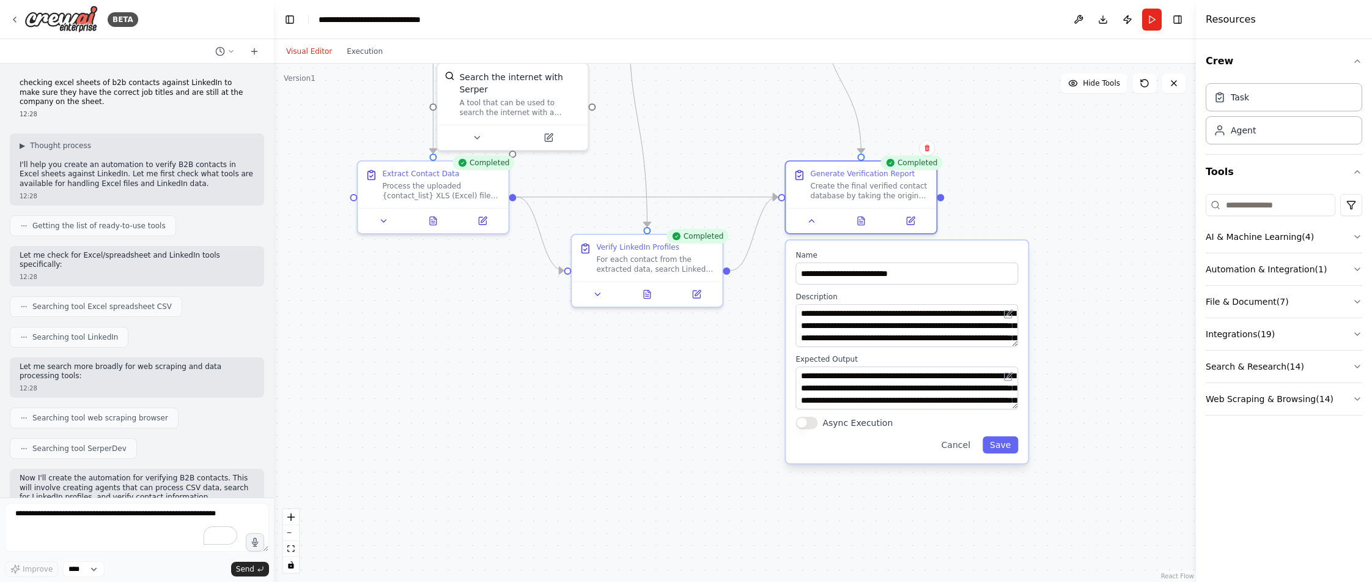 The width and height of the screenshot is (1372, 582). I want to click on button: Save, so click(1001, 445).